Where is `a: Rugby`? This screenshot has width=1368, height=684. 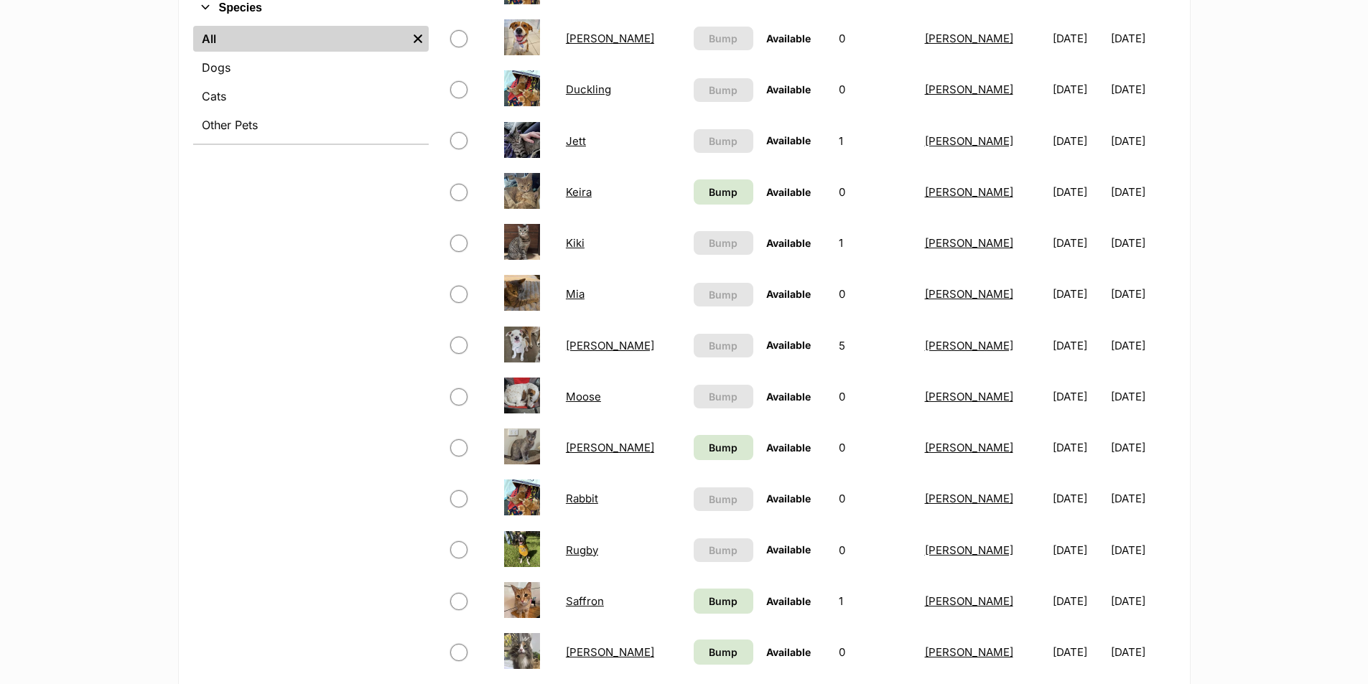 a: Rugby is located at coordinates (582, 550).